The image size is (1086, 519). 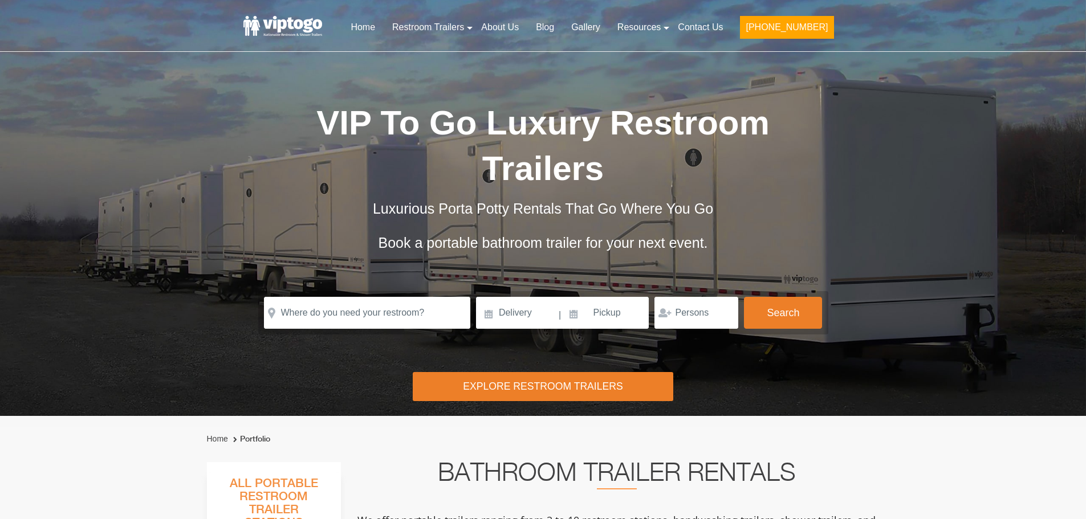 I want to click on h2: Bathroom Trailer Rentals, so click(x=617, y=476).